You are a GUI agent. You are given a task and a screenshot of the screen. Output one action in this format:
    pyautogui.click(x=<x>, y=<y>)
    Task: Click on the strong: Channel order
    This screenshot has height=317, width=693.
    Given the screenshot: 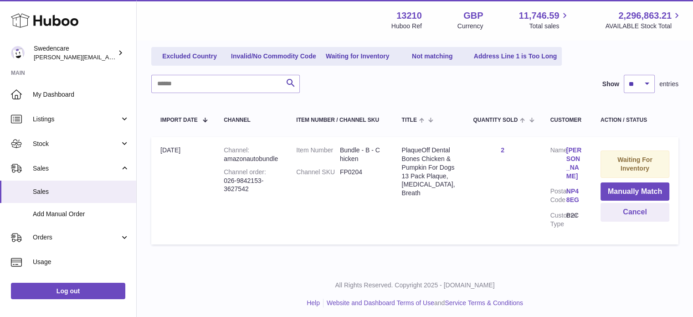 What is the action you would take?
    pyautogui.click(x=245, y=172)
    